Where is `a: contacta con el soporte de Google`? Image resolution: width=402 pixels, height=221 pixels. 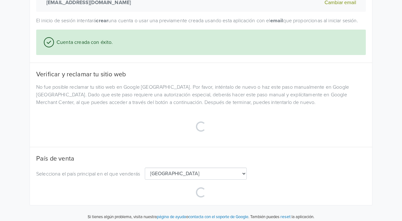
a: contacta con el soporte de Google is located at coordinates (218, 217).